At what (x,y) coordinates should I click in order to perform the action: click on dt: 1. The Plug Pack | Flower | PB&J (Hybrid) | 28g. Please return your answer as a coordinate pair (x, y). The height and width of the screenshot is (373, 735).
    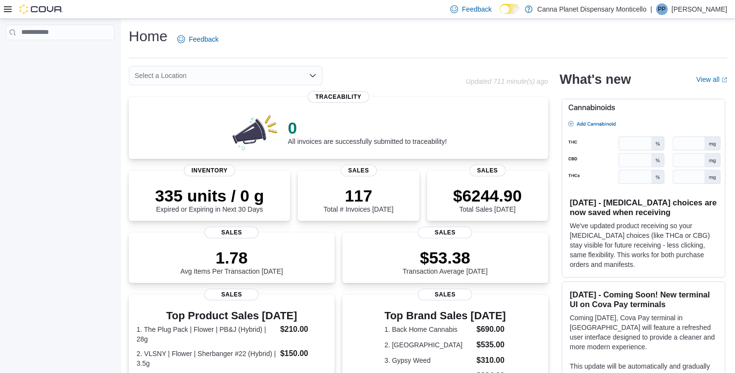
    Looking at the image, I should click on (206, 334).